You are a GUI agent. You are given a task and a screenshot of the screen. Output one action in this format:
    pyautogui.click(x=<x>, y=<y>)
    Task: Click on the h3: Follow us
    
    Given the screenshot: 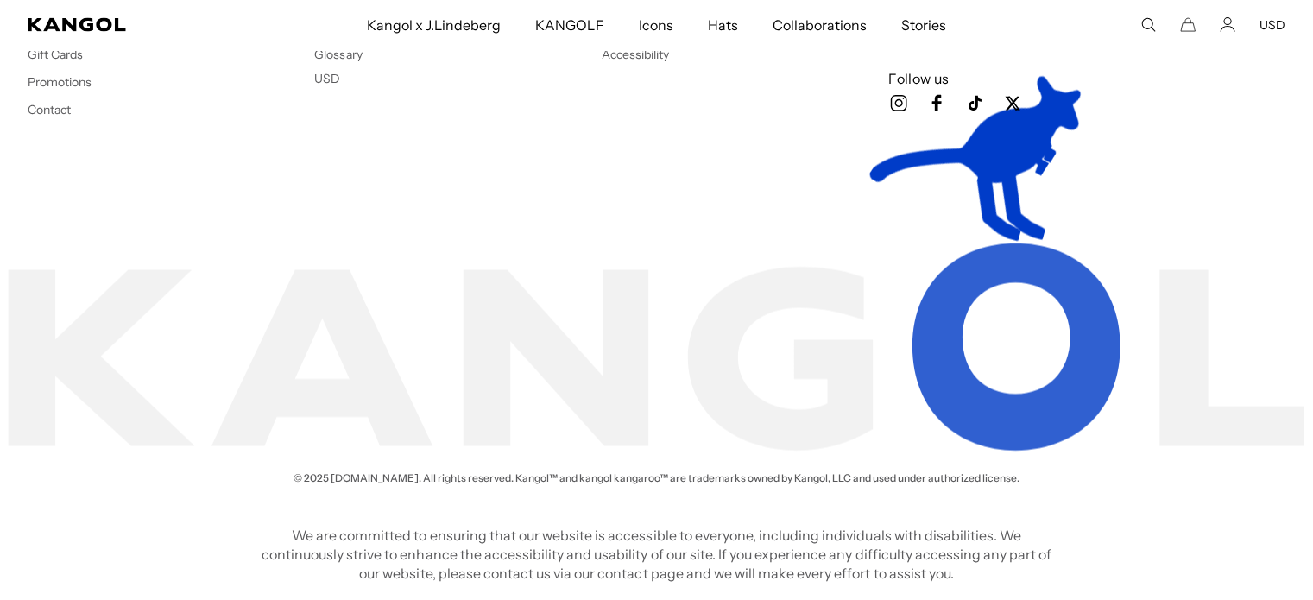 What is the action you would take?
    pyautogui.click(x=1087, y=79)
    